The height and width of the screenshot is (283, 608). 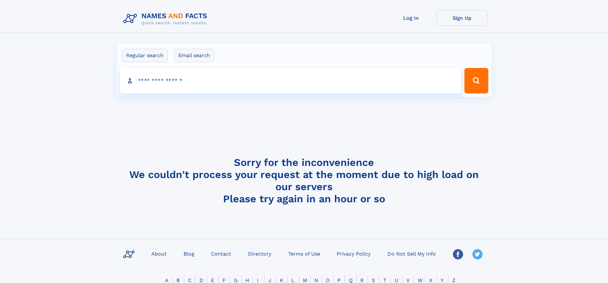 What do you see at coordinates (304, 253) in the screenshot?
I see `a: Terms of Use` at bounding box center [304, 253].